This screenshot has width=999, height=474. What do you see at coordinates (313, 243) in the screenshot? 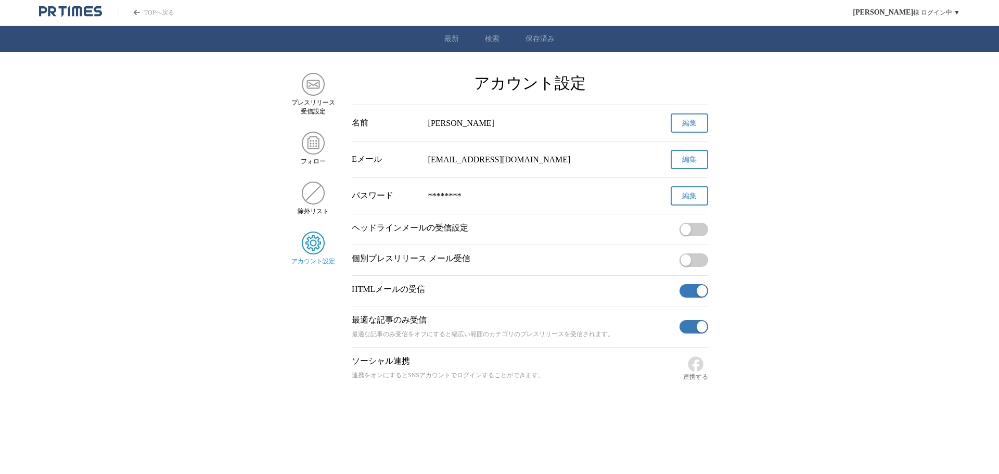
I see `img: アカウント設定` at bounding box center [313, 243].